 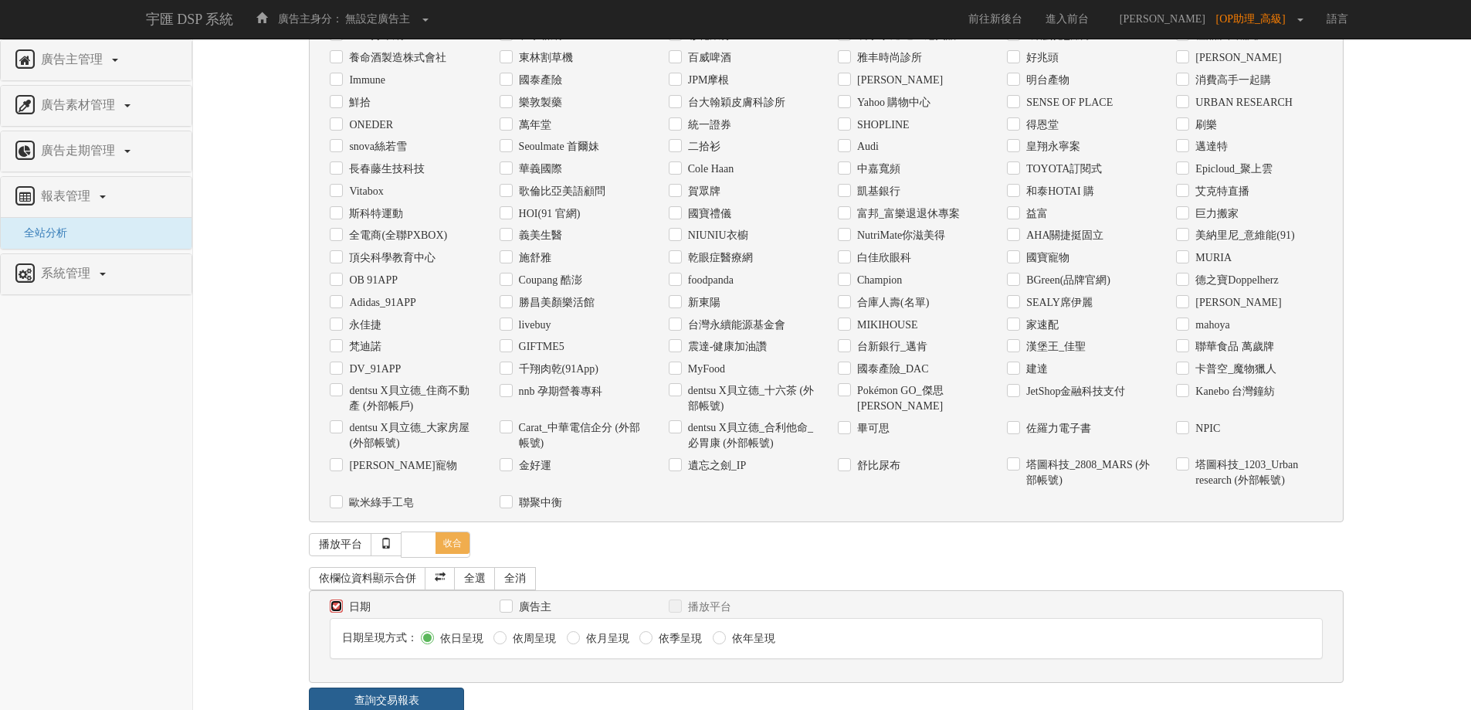 I want to click on label: Carat_中華電信企分 (外部帳號), so click(x=580, y=435).